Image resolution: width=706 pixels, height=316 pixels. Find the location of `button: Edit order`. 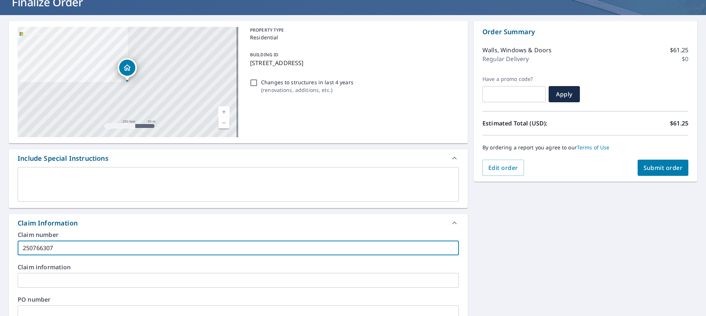

button: Edit order is located at coordinates (503, 168).